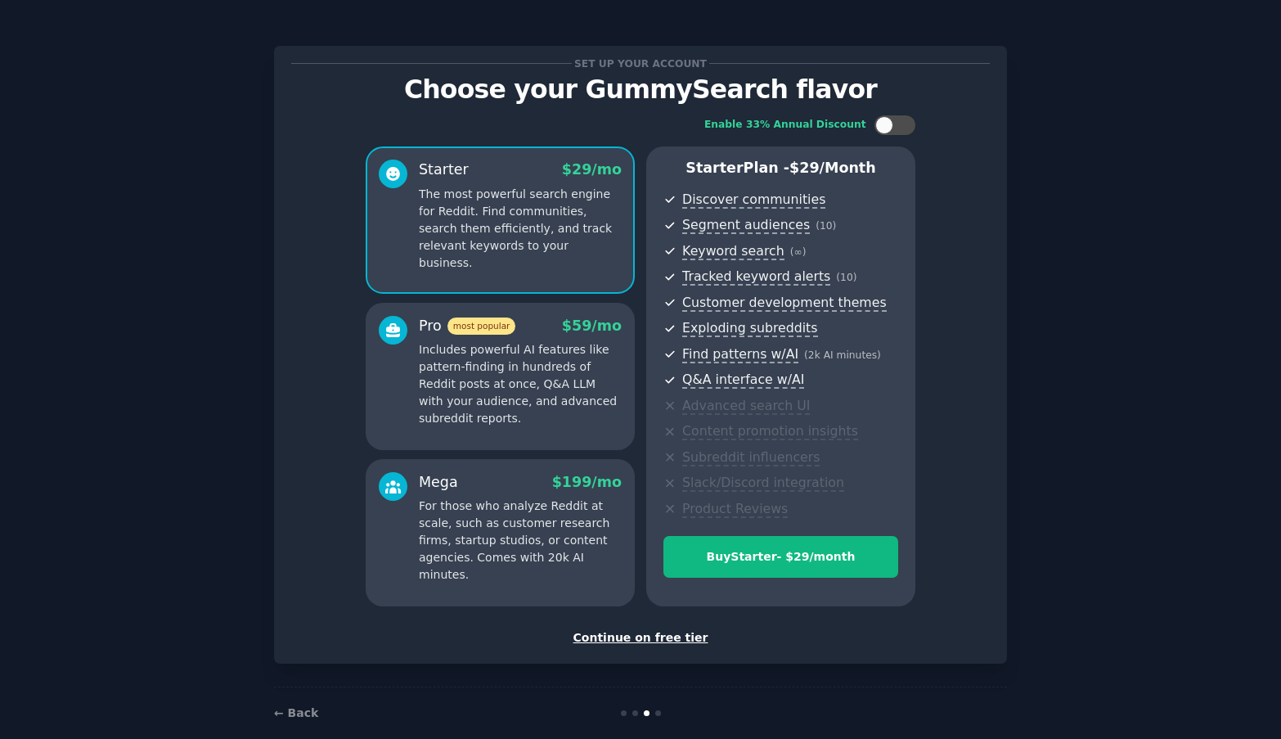 The width and height of the screenshot is (1281, 739). I want to click on span: $ 29 /mo, so click(592, 169).